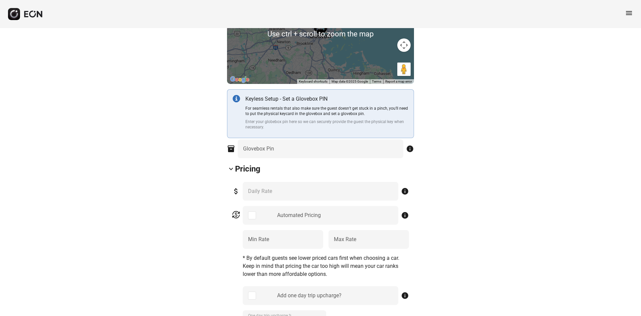  Describe the element at coordinates (236, 191) in the screenshot. I see `span: attach_money` at that location.